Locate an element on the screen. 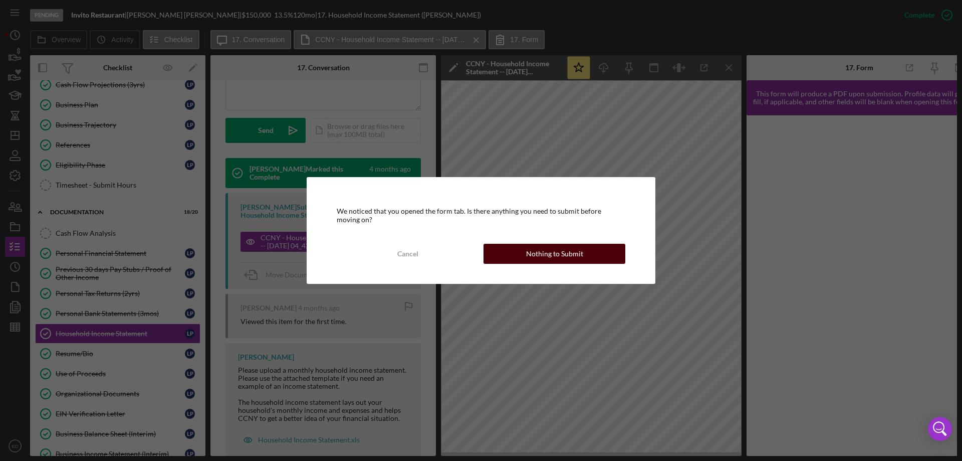 Image resolution: width=962 pixels, height=461 pixels. div: Open Intercom Messenger is located at coordinates (940, 429).